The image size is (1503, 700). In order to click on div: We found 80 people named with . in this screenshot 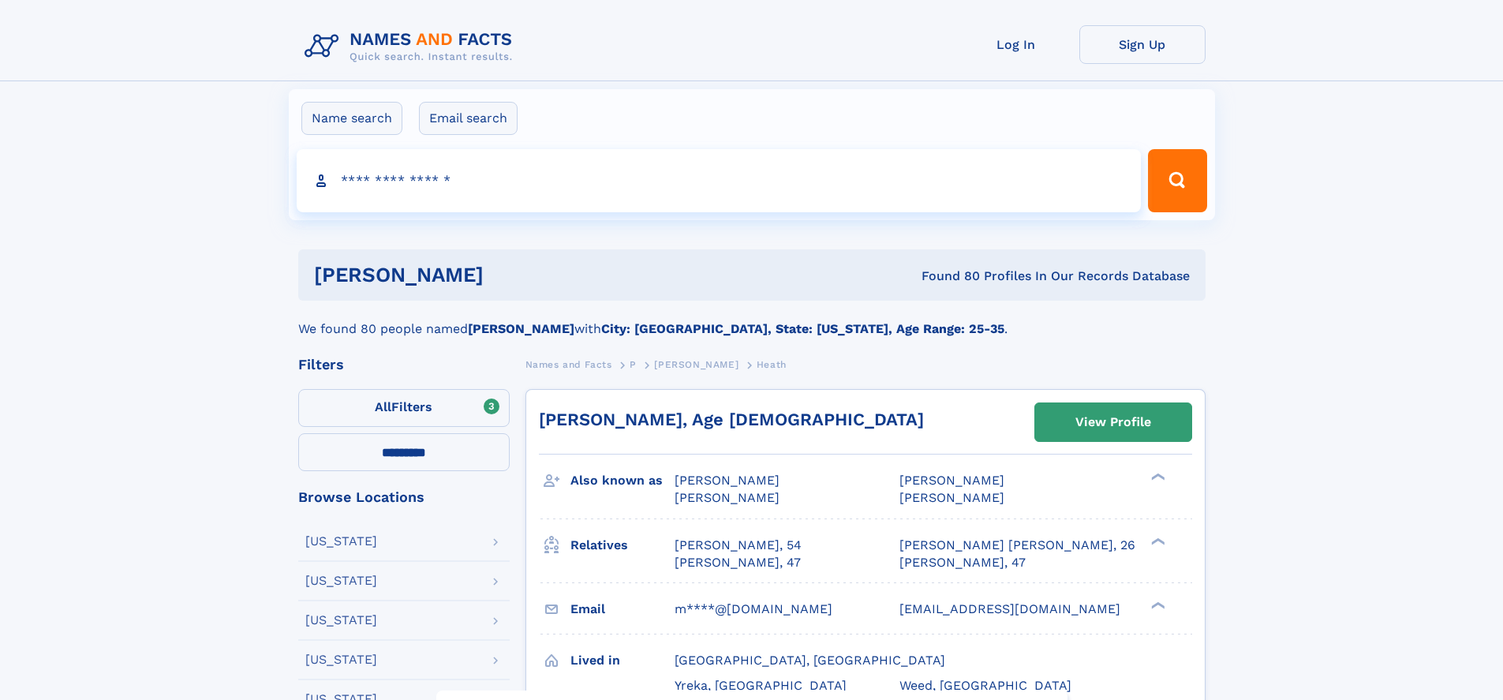, I will do `click(752, 320)`.